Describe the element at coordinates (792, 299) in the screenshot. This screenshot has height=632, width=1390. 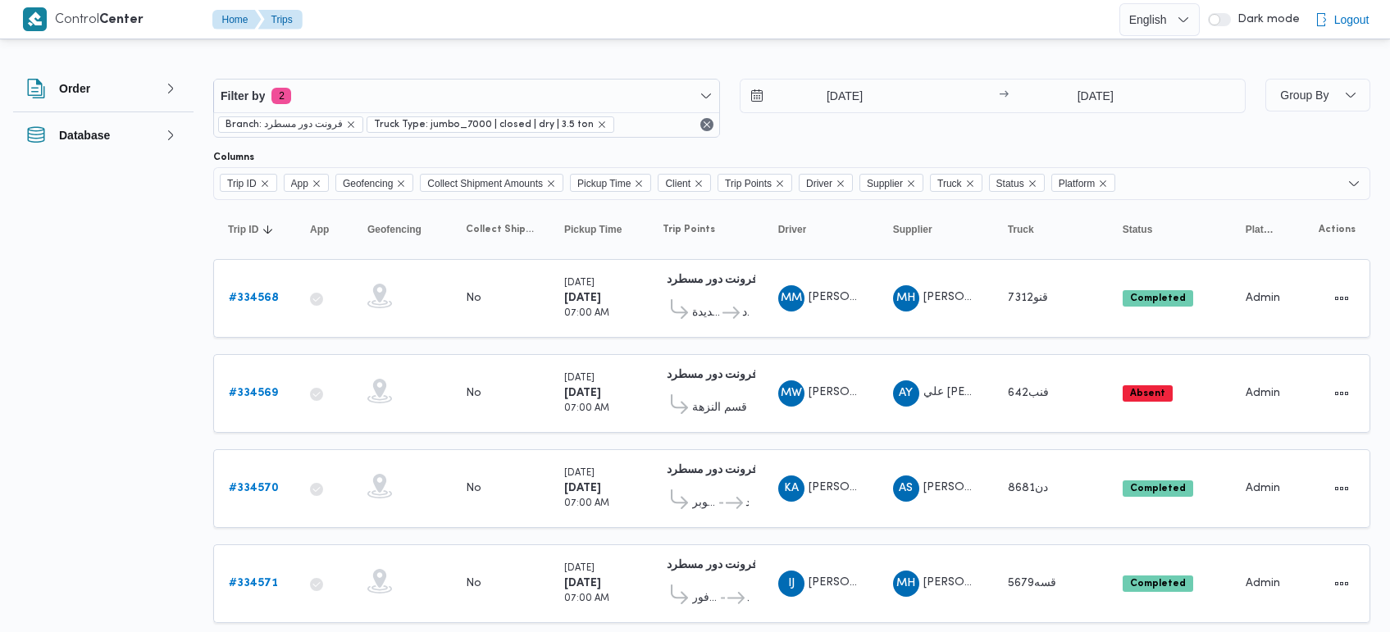
I see `span: MM` at that location.